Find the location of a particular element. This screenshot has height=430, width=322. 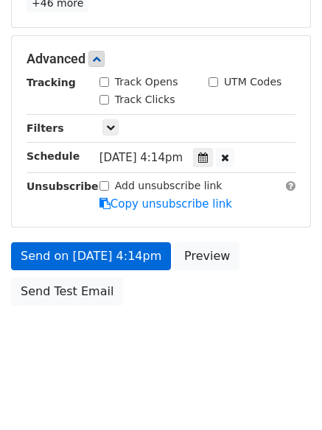

a: Preview is located at coordinates (207, 256).